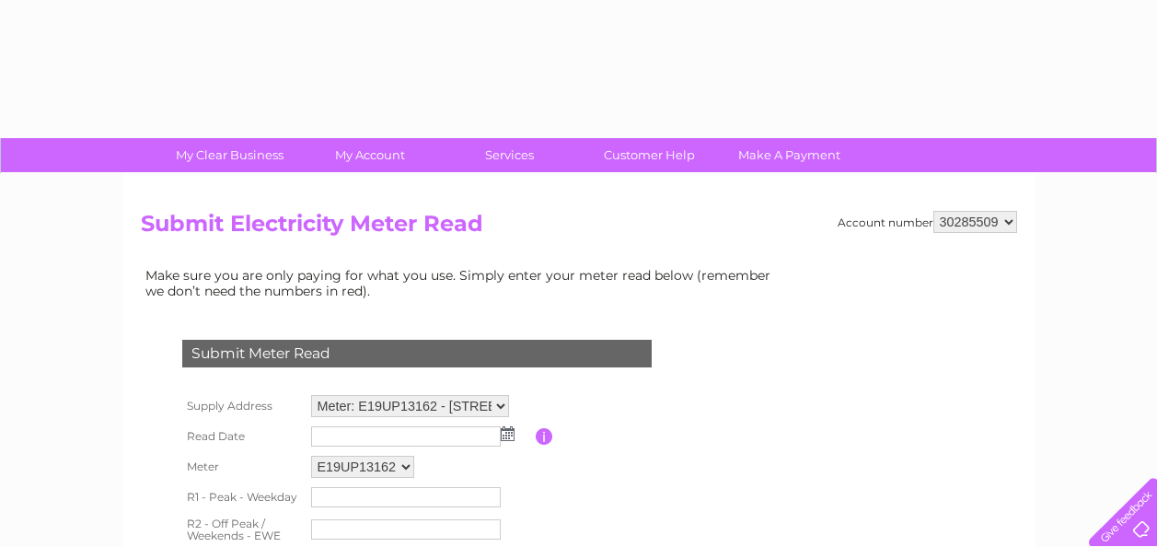 Image resolution: width=1157 pixels, height=547 pixels. Describe the element at coordinates (463, 283) in the screenshot. I see `td: Make sure you are only paying for what you use. Simply enter your meter read below (remember we d...` at that location.